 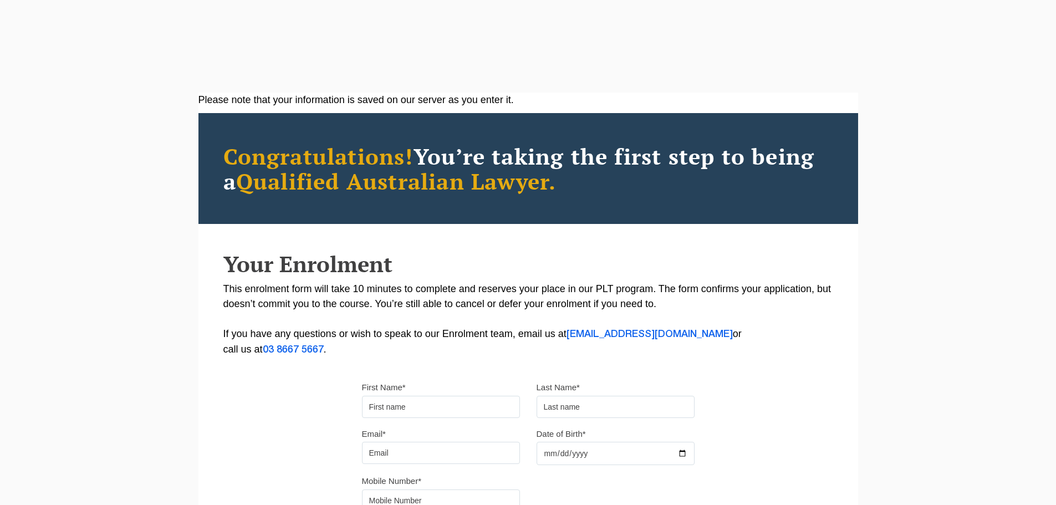 What do you see at coordinates (558, 387) in the screenshot?
I see `label: Last Name*` at bounding box center [558, 387].